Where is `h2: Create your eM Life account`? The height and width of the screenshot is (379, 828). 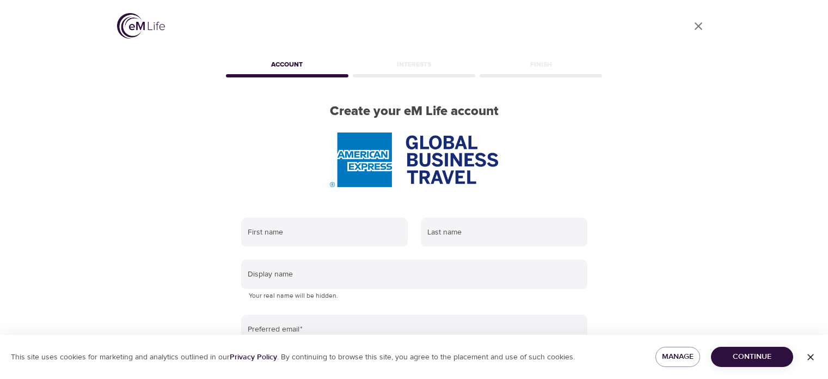 h2: Create your eM Life account is located at coordinates (414, 111).